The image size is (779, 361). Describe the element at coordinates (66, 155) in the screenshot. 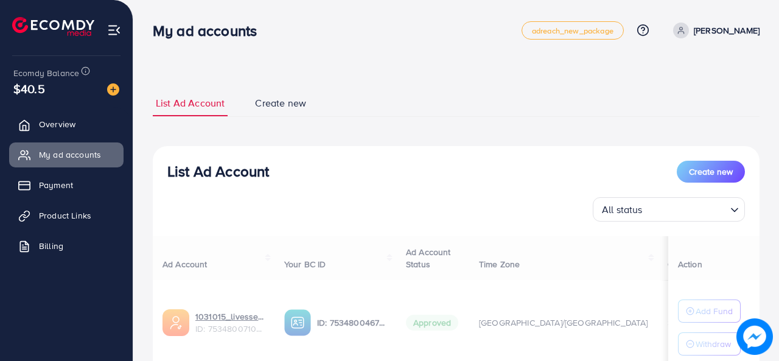

I see `a: My ad accounts` at that location.